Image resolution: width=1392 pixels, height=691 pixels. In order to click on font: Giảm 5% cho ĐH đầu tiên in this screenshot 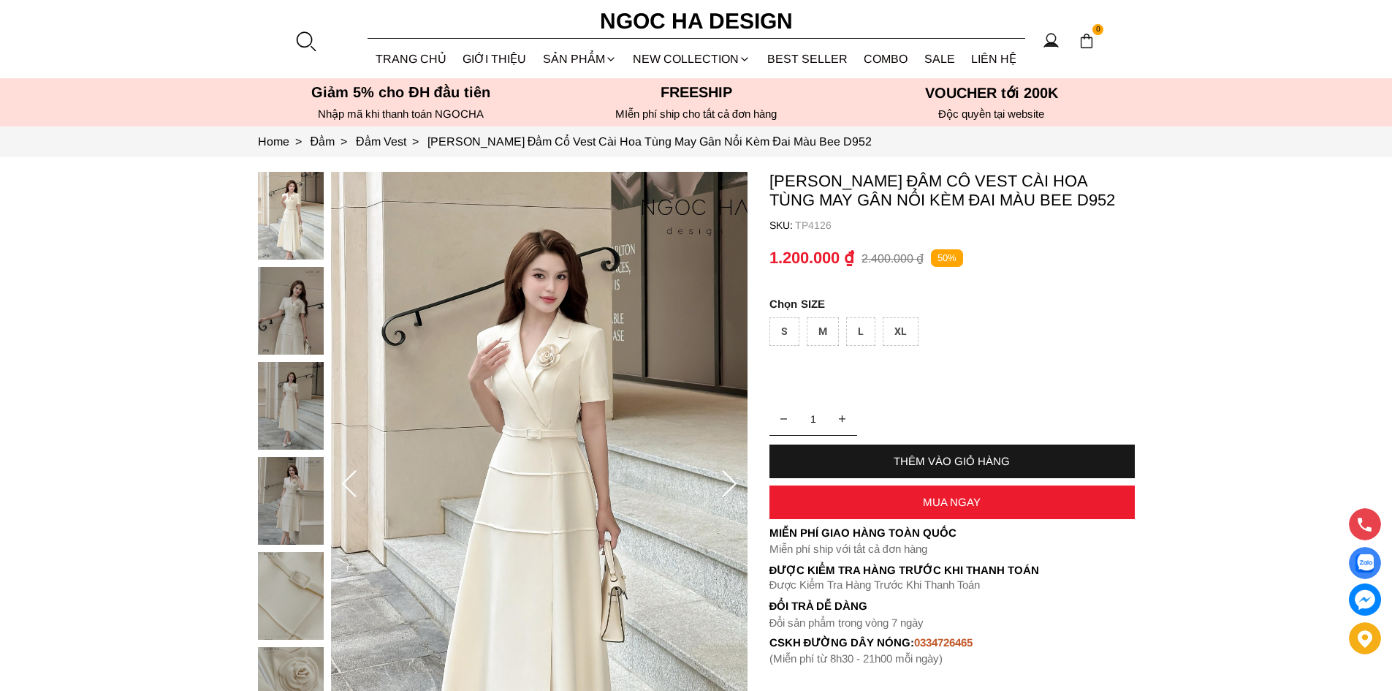, I will do `click(400, 92)`.